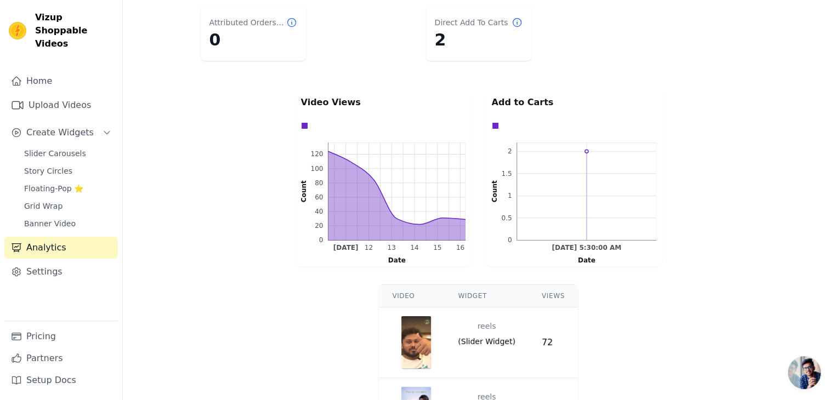 Image resolution: width=834 pixels, height=400 pixels. I want to click on text: 1, so click(509, 196).